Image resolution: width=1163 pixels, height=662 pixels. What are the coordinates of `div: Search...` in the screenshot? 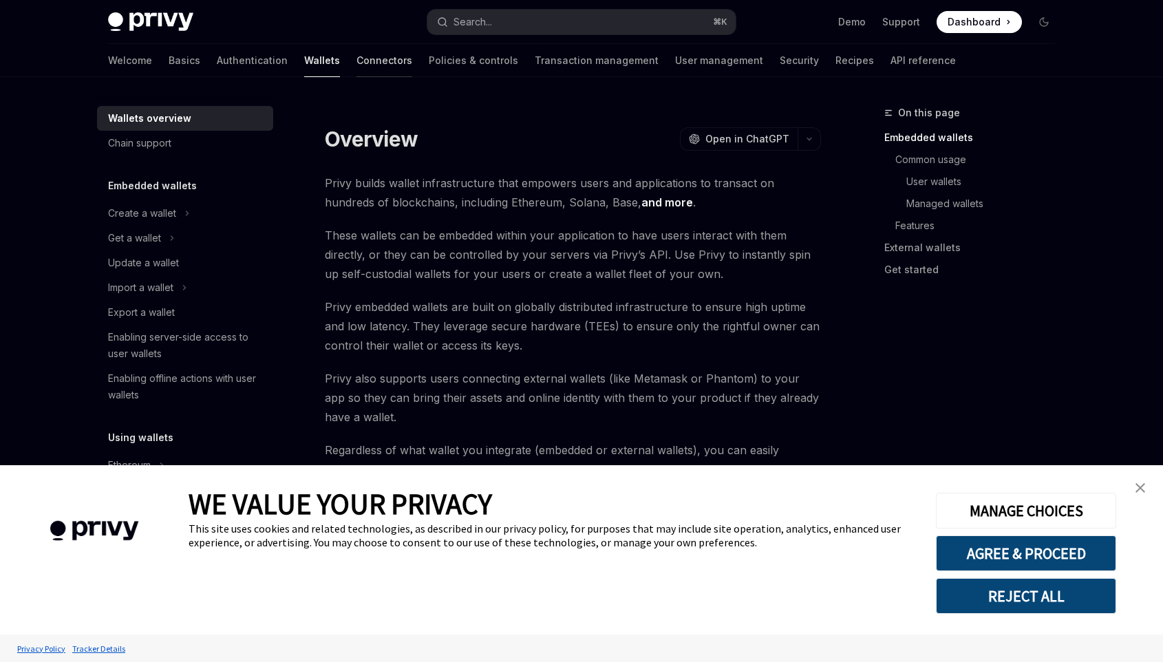 It's located at (473, 22).